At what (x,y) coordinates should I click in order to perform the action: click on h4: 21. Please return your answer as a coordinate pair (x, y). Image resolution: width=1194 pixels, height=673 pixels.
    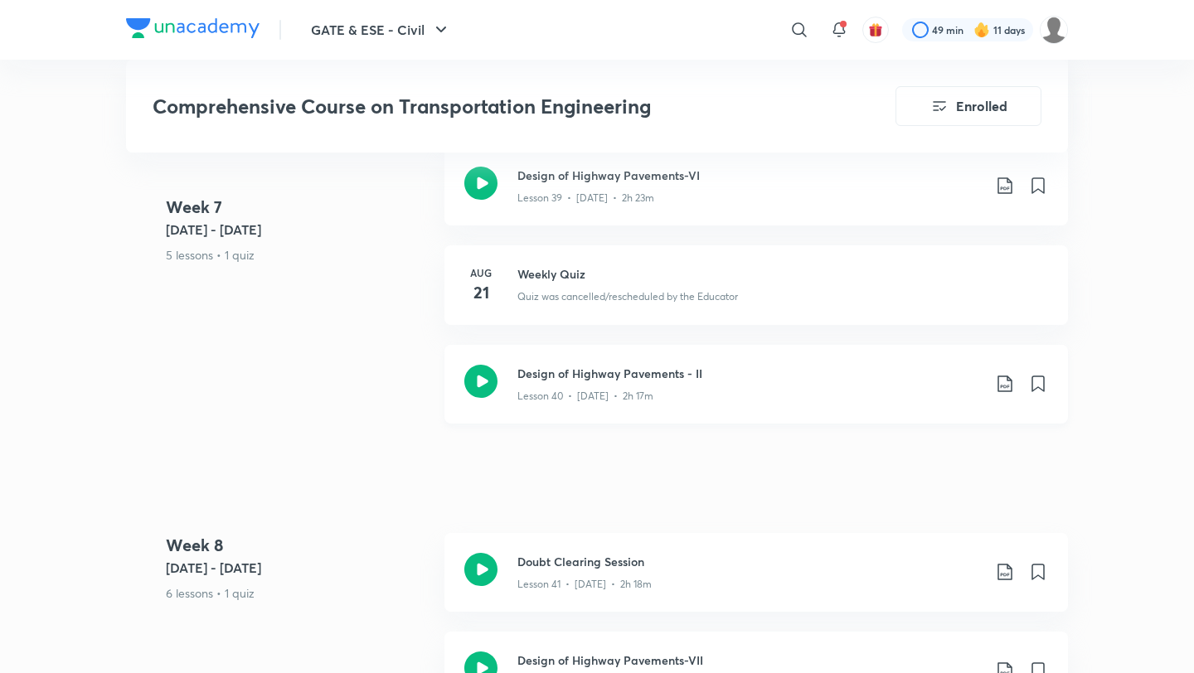
    Looking at the image, I should click on (481, 293).